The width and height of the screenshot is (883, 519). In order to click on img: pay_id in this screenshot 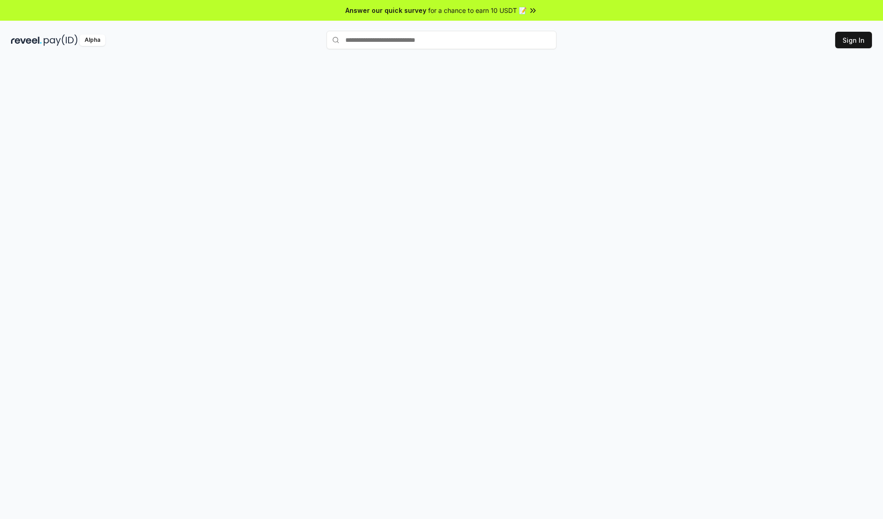, I will do `click(61, 40)`.